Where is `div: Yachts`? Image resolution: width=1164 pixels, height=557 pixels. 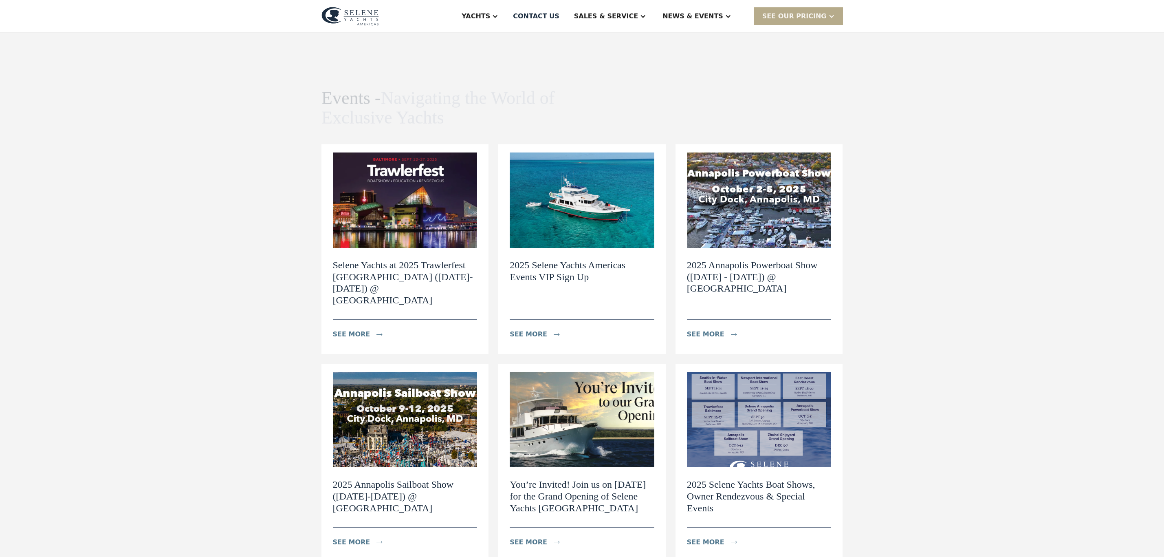
div: Yachts is located at coordinates (476, 16).